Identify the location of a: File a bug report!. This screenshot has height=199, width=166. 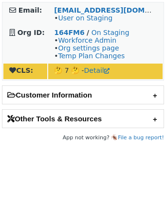
(140, 137).